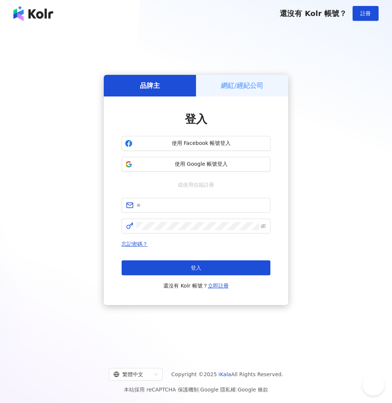 The width and height of the screenshot is (392, 403). What do you see at coordinates (135, 244) in the screenshot?
I see `a: 忘記密碼？` at bounding box center [135, 244].